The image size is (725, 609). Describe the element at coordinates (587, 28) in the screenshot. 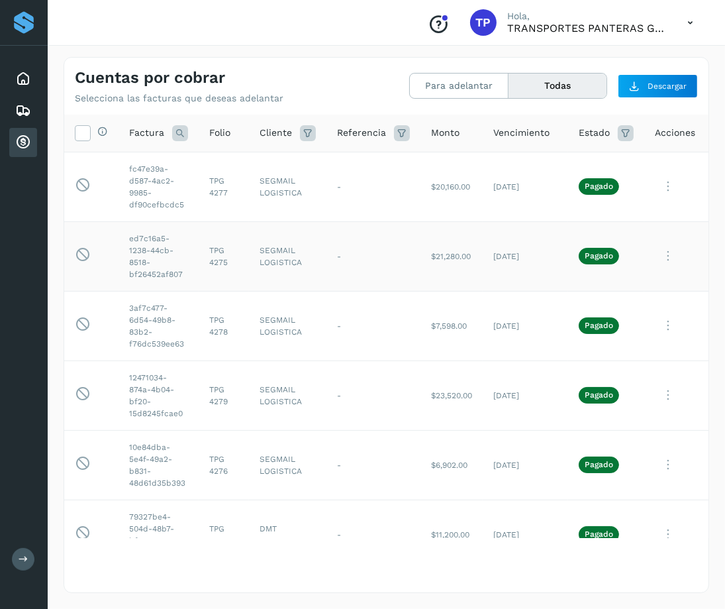

I see `p: TRANSPORTES PANTERAS GAPO S.A. DE C.V.` at that location.